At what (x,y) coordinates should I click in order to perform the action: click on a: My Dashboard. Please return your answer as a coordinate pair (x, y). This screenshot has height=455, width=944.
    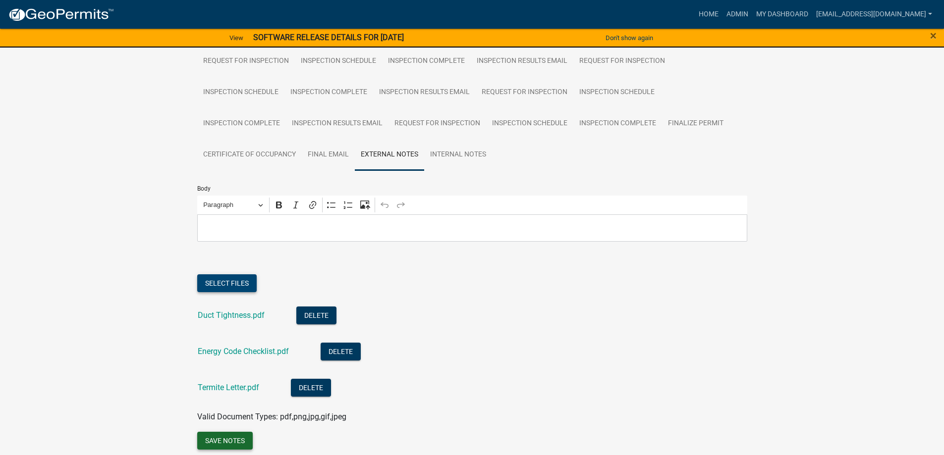
    Looking at the image, I should click on (782, 14).